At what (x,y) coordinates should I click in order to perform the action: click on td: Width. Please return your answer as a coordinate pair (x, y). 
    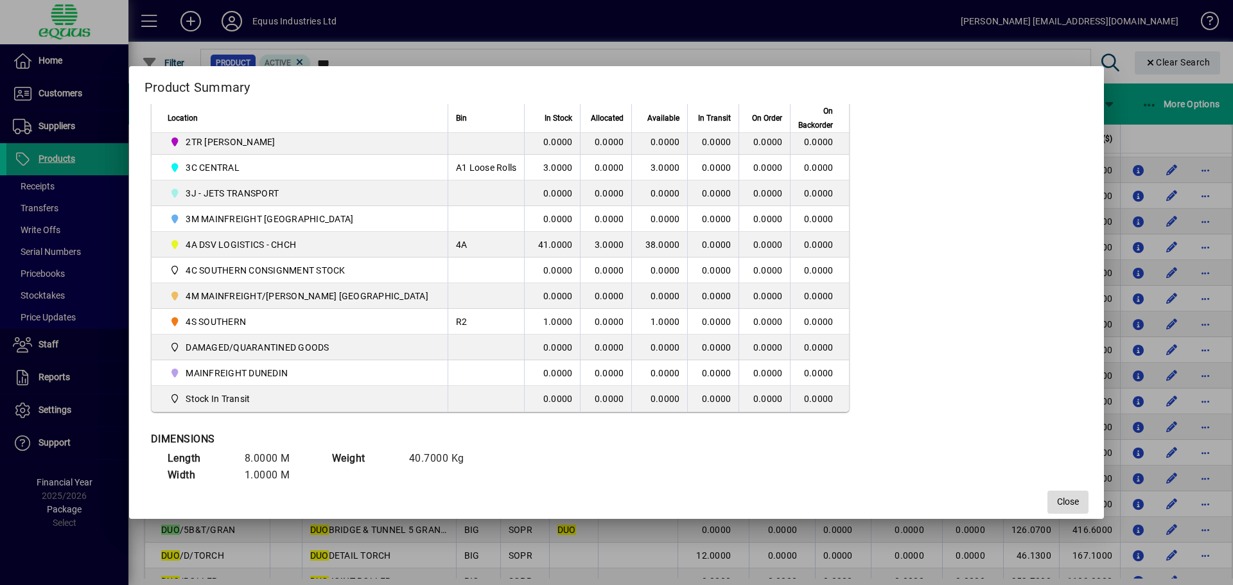
    Looking at the image, I should click on (200, 475).